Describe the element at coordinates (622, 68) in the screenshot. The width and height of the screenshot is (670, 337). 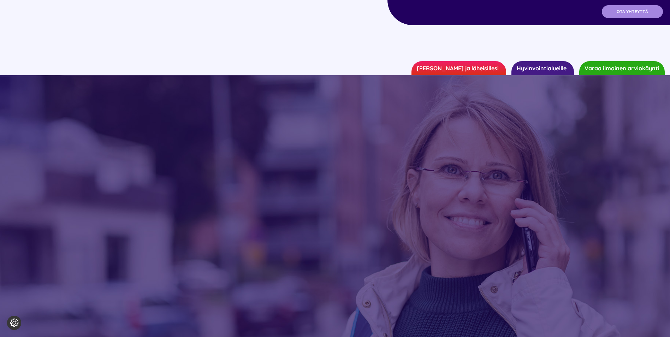
I see `a: Varaa ilmainen arviokäynti` at that location.